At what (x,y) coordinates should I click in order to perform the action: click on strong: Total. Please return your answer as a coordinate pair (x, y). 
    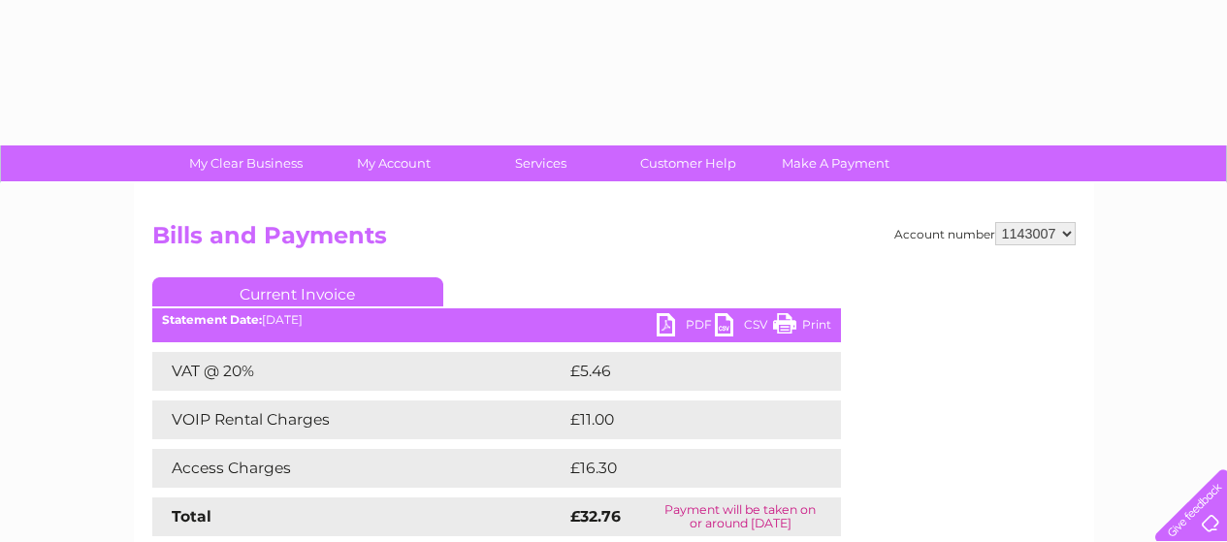
    Looking at the image, I should click on (191, 516).